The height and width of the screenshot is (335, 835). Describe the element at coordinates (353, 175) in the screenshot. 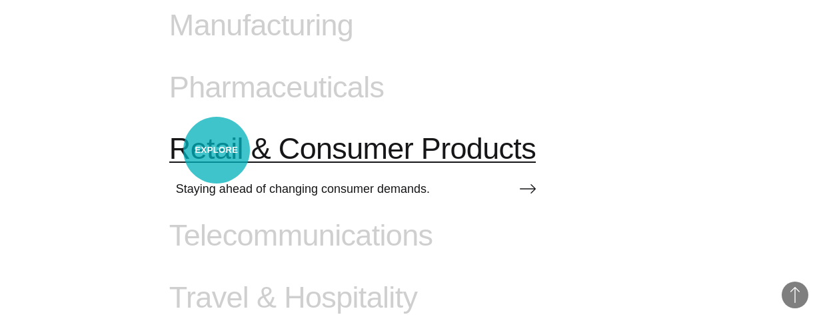

I see `a: Retail & Consumer Products Staying ahead of changing consumer demands.` at that location.